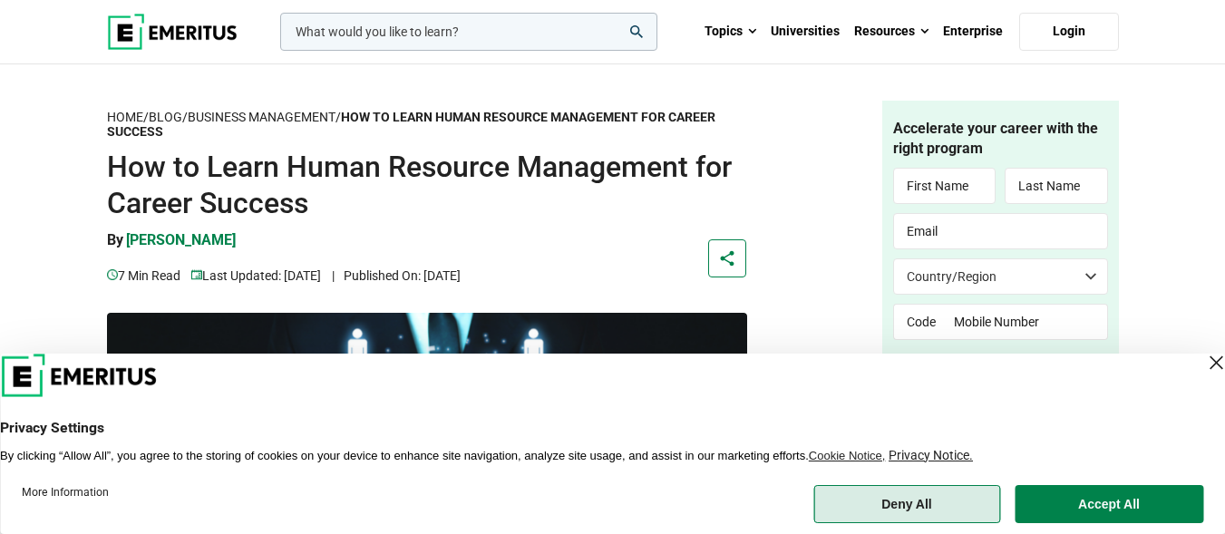 This screenshot has height=534, width=1225. What do you see at coordinates (411, 124) in the screenshot?
I see `strong: How to Learn Human Resource Management for Career Success` at bounding box center [411, 124].